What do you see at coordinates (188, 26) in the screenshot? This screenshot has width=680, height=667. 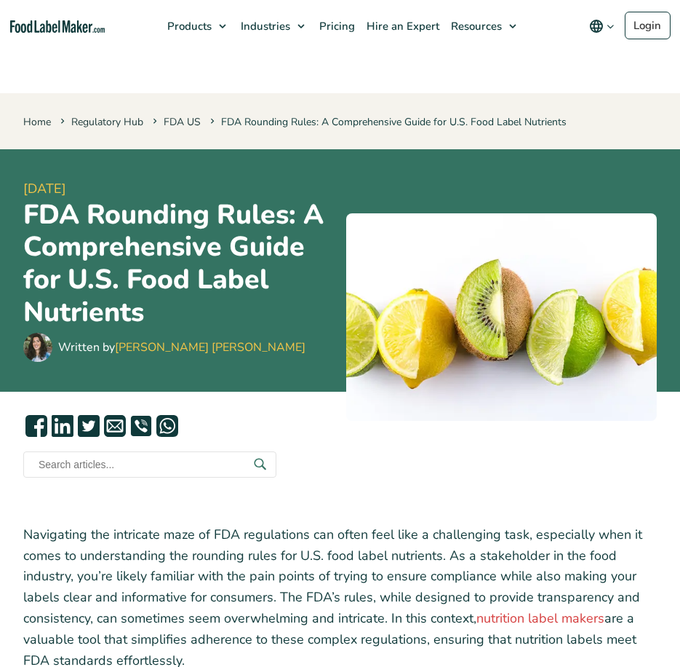 I see `span: Products` at bounding box center [188, 26].